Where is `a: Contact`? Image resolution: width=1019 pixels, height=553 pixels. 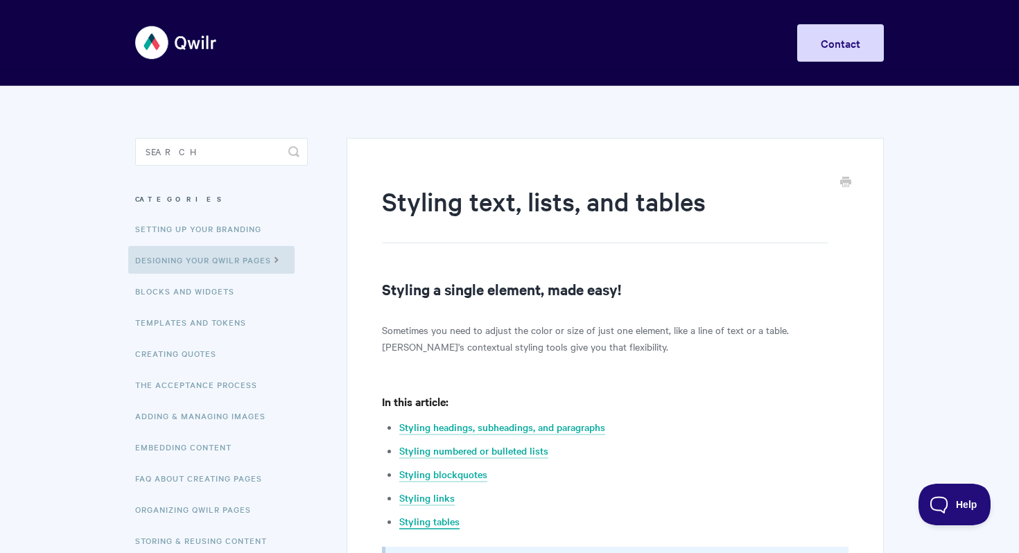 a: Contact is located at coordinates (840, 43).